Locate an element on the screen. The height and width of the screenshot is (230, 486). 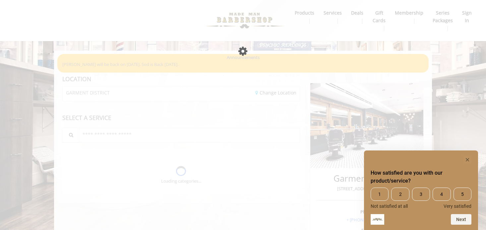
span: 2 is located at coordinates (400, 194).